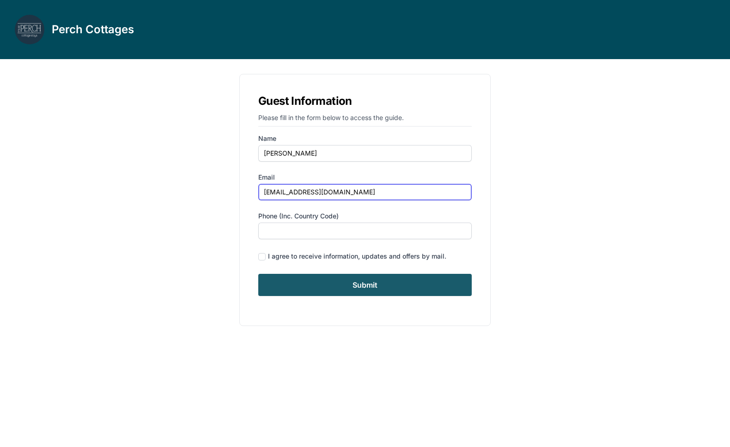  Describe the element at coordinates (357, 256) in the screenshot. I see `div: I agree to receive information, updates and offers by mail.` at that location.